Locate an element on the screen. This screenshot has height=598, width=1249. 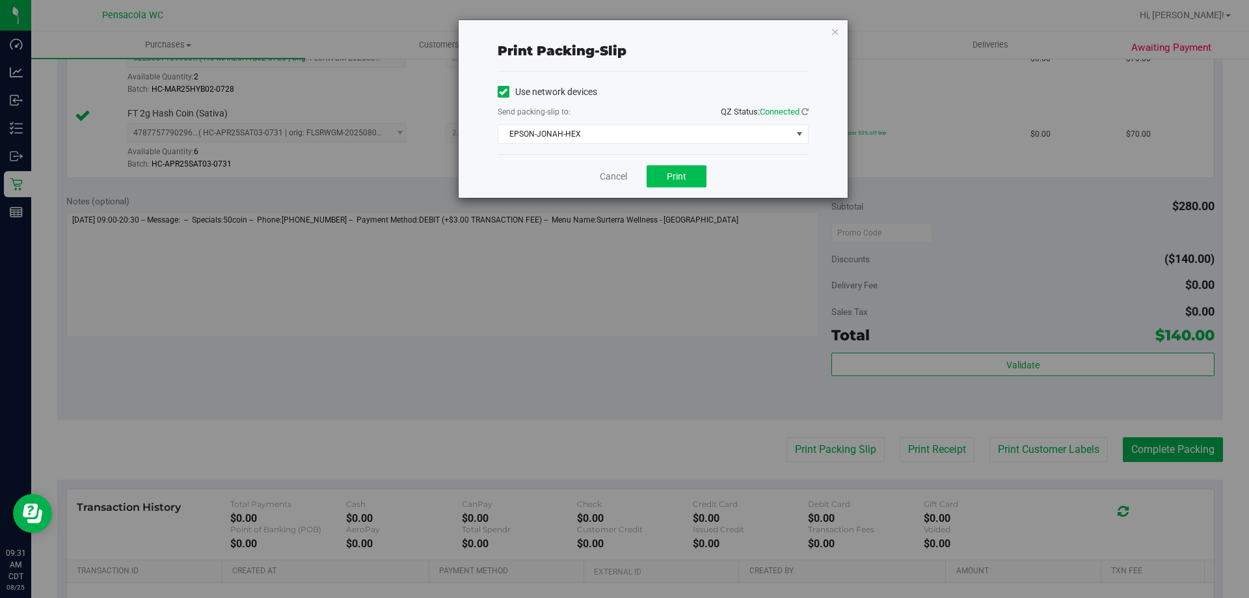
span: QZ Status: is located at coordinates (764, 111).